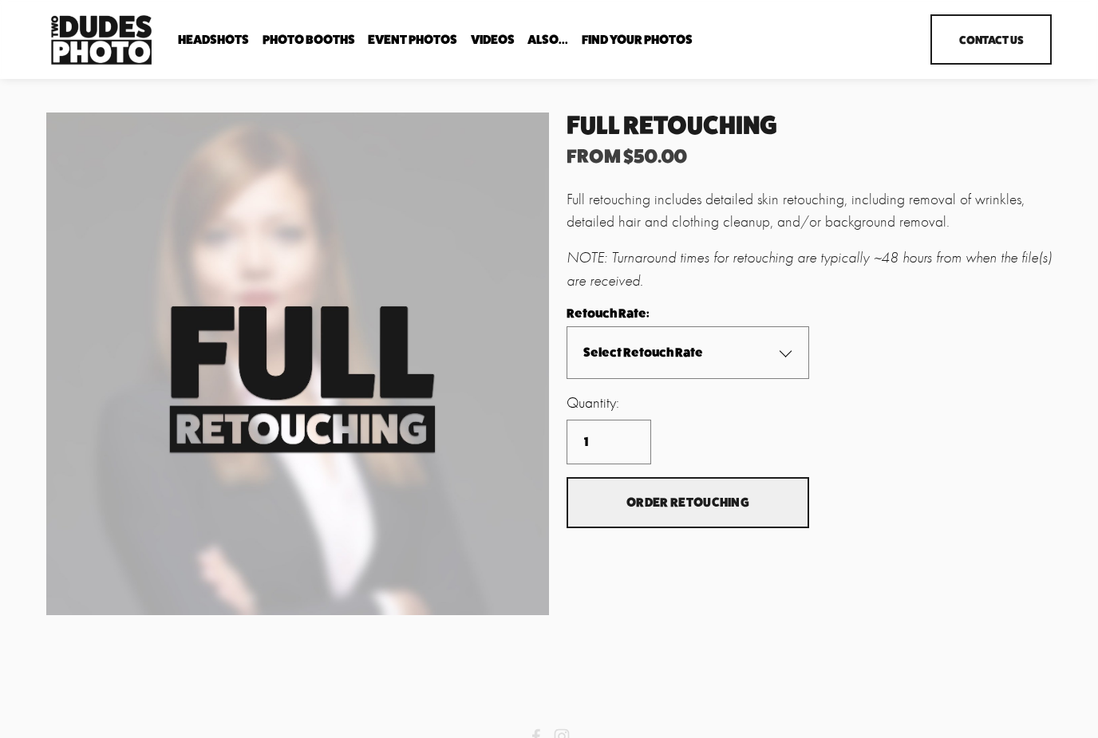 This screenshot has width=1098, height=738. What do you see at coordinates (213, 40) in the screenshot?
I see `span: Headshots` at bounding box center [213, 40].